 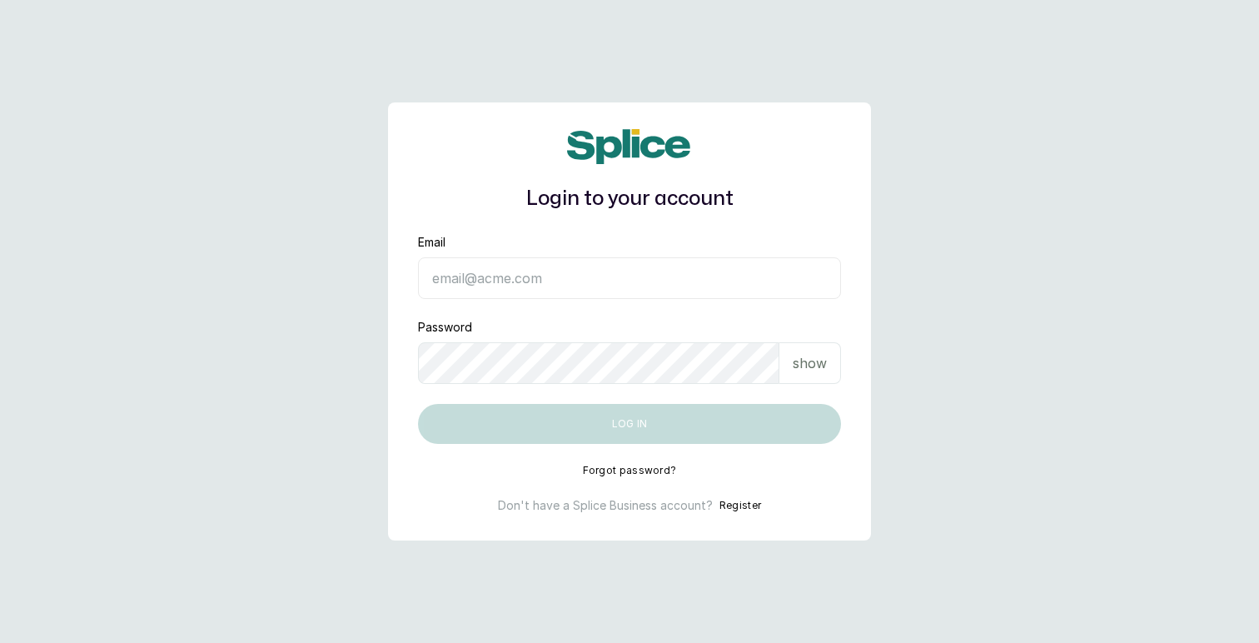 What do you see at coordinates (431, 242) in the screenshot?
I see `label: Email` at bounding box center [431, 242].